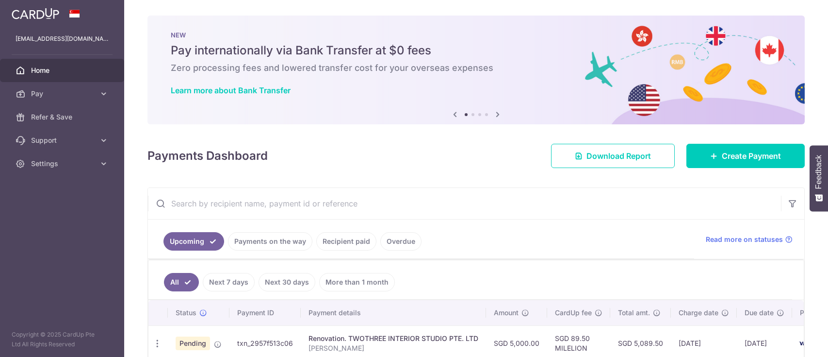  I want to click on th: Payment ID, so click(265, 313).